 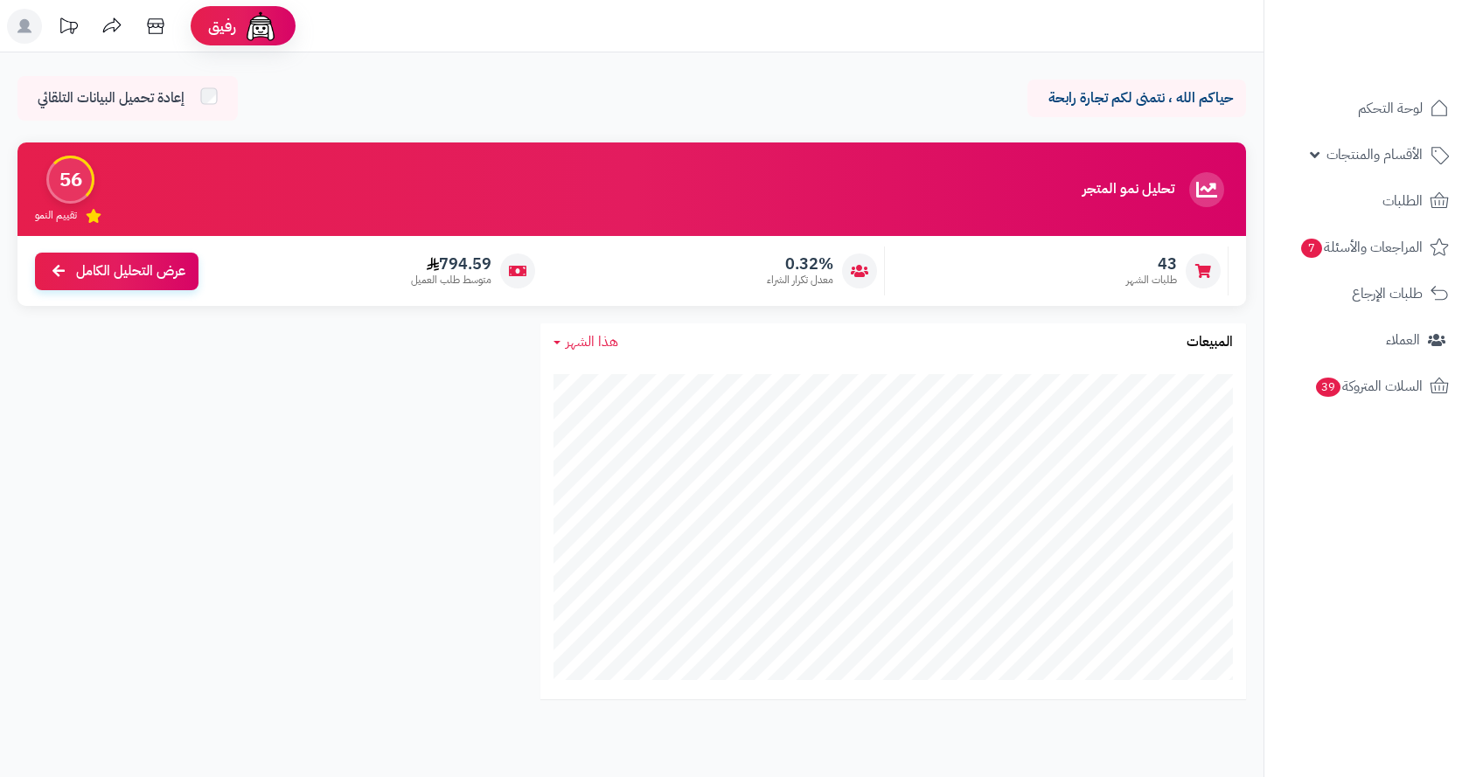 I want to click on span: طلبات الشهر, so click(x=1152, y=280).